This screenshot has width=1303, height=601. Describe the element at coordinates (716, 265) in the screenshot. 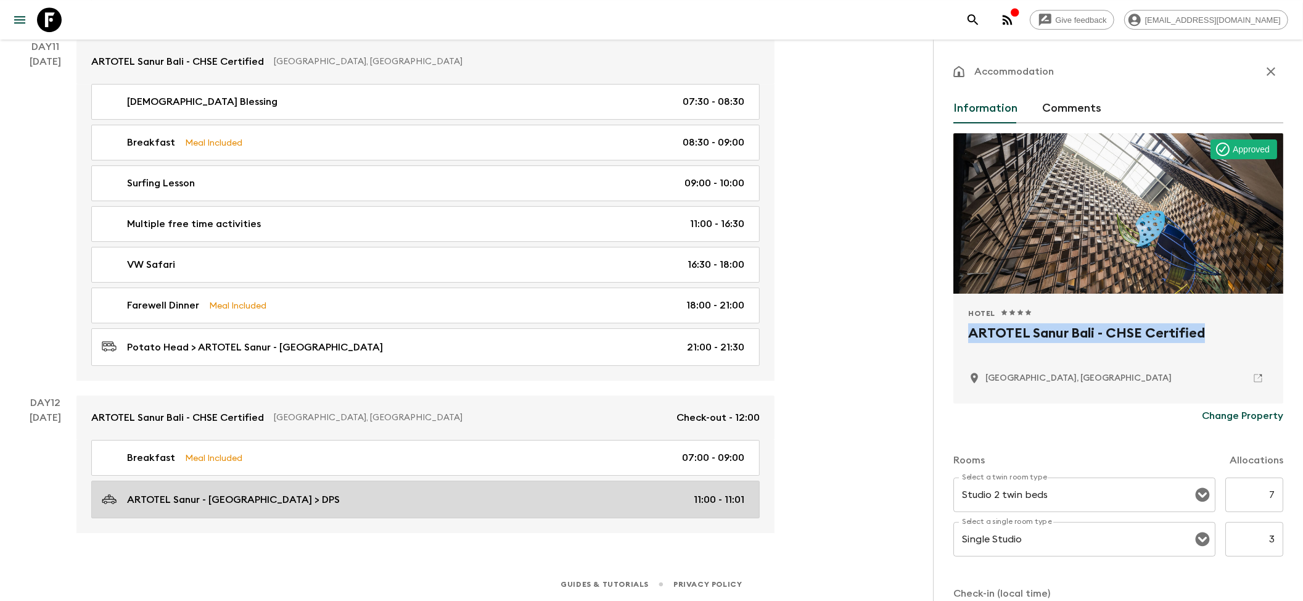

I see `p: 16:30 - 18:00` at that location.